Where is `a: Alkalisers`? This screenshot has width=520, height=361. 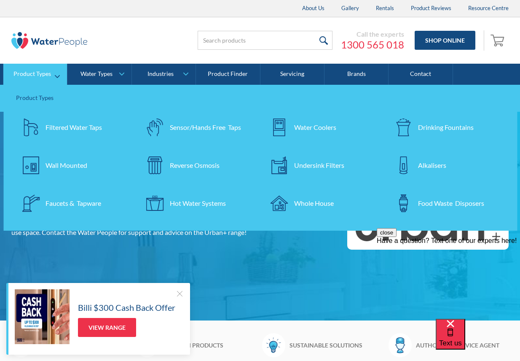 a: Alkalisers is located at coordinates (446, 165).